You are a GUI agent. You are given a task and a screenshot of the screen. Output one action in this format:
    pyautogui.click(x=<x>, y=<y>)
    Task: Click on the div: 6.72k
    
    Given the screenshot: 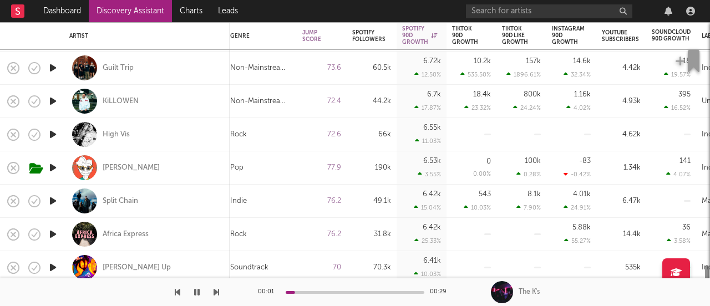 What is the action you would take?
    pyautogui.click(x=432, y=61)
    